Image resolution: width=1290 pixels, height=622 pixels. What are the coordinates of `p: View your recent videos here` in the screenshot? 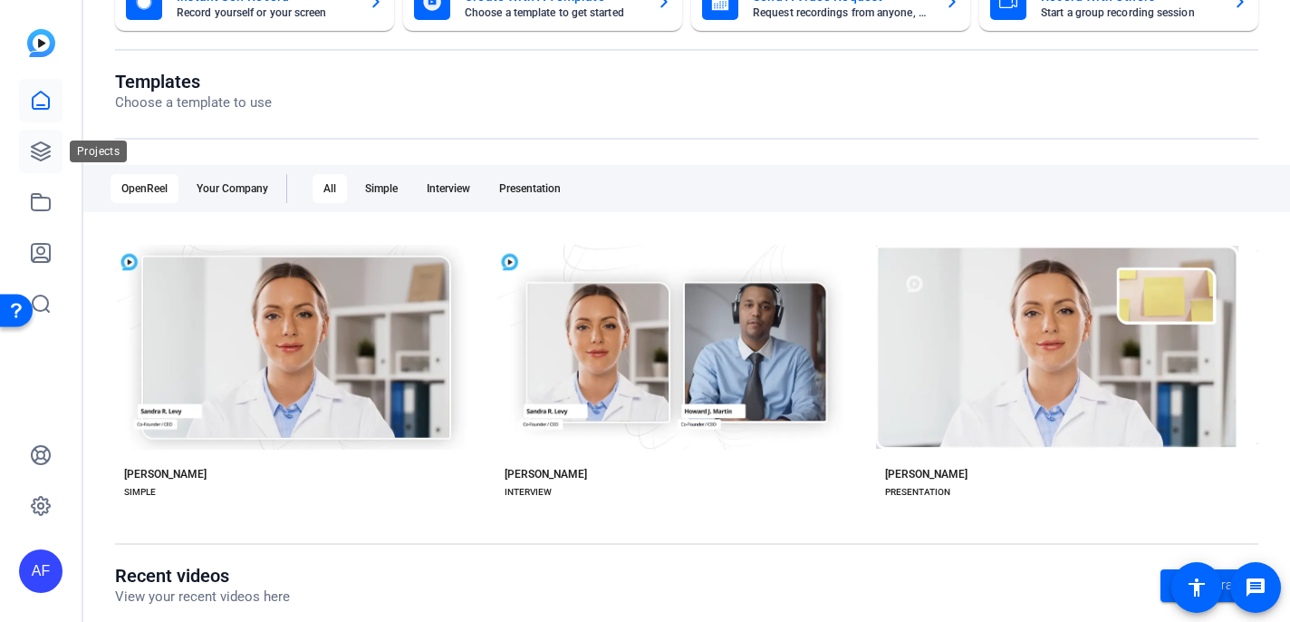 It's located at (202, 596).